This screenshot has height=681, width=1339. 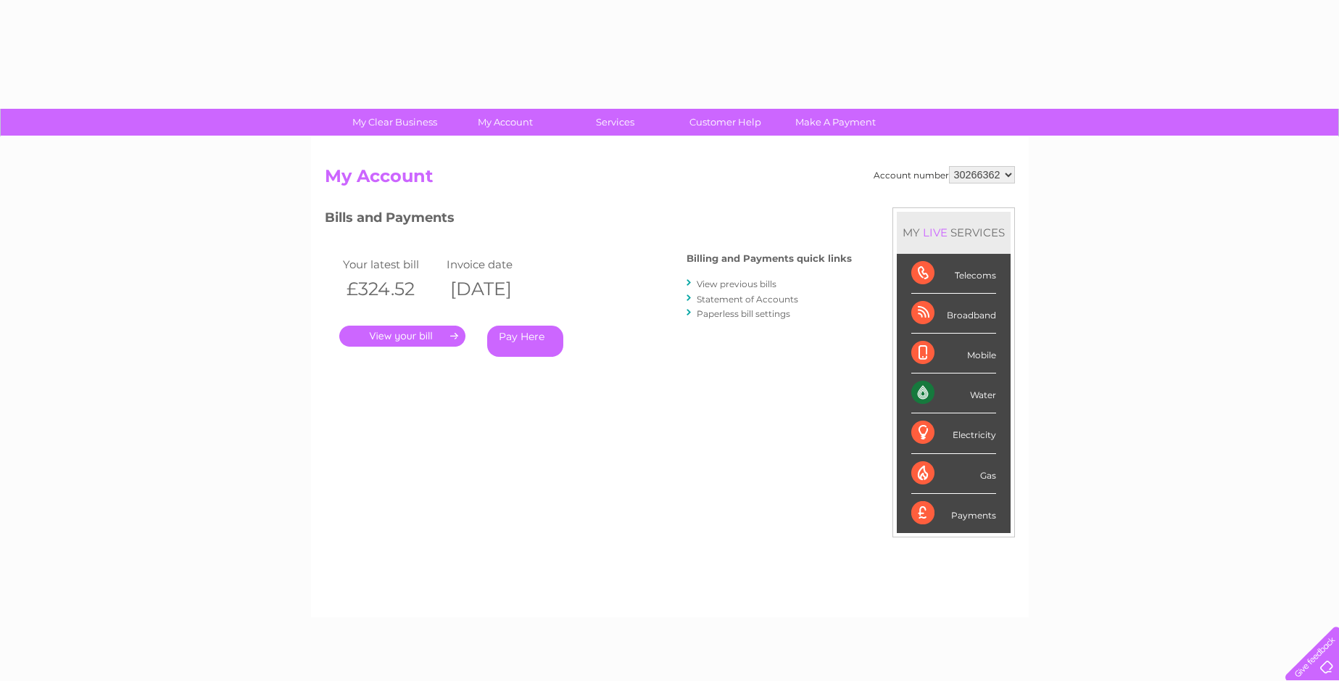 I want to click on div: LIVE, so click(x=936, y=232).